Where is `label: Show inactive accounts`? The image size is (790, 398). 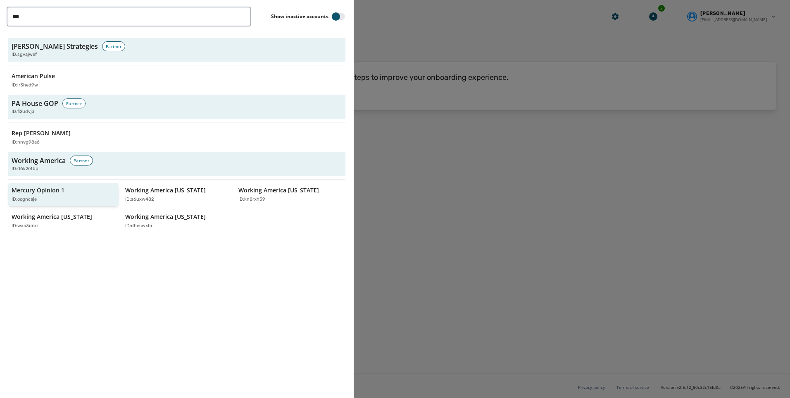 label: Show inactive accounts is located at coordinates (300, 17).